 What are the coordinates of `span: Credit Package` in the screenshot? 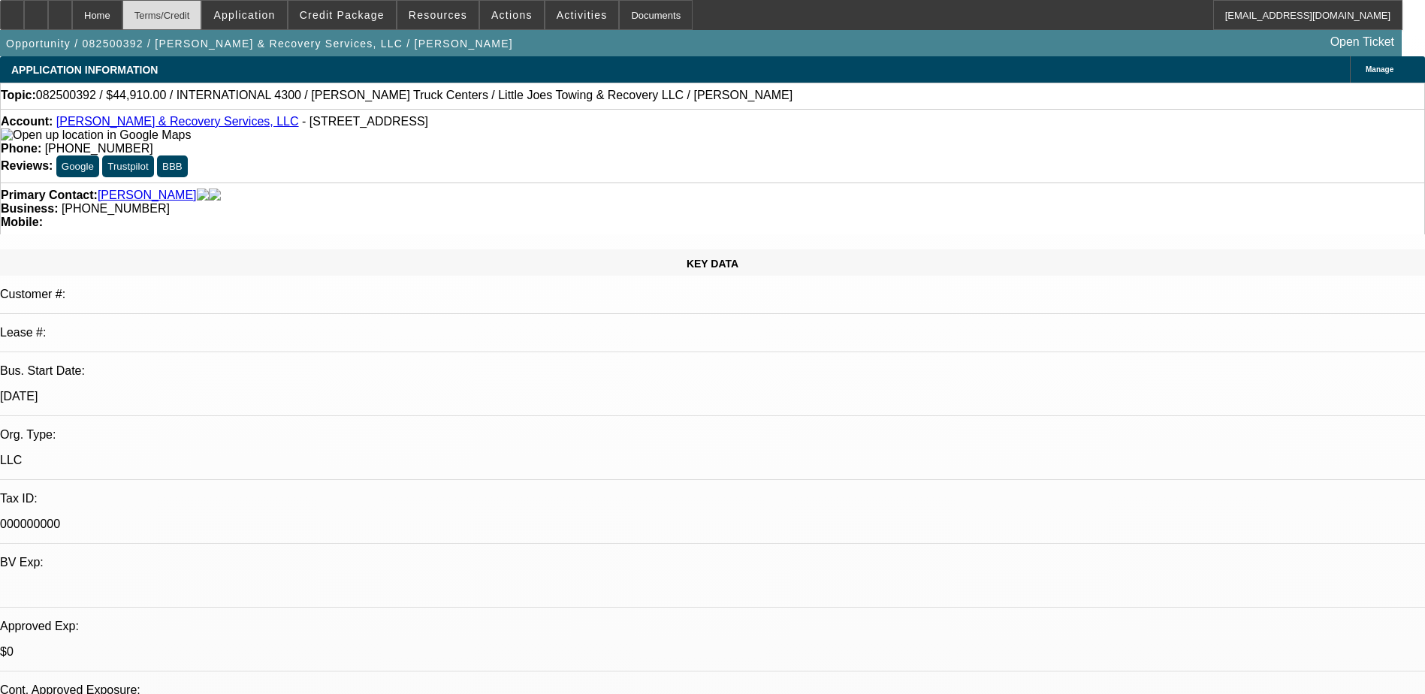 It's located at (342, 15).